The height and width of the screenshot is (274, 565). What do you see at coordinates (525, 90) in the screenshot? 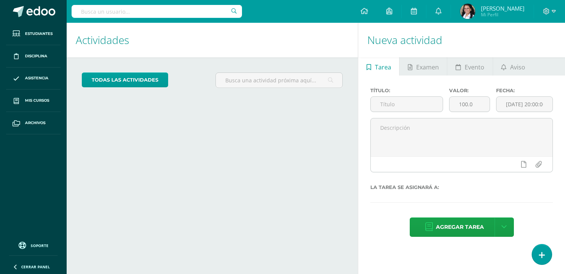
I see `label: Fecha:` at bounding box center [525, 90].